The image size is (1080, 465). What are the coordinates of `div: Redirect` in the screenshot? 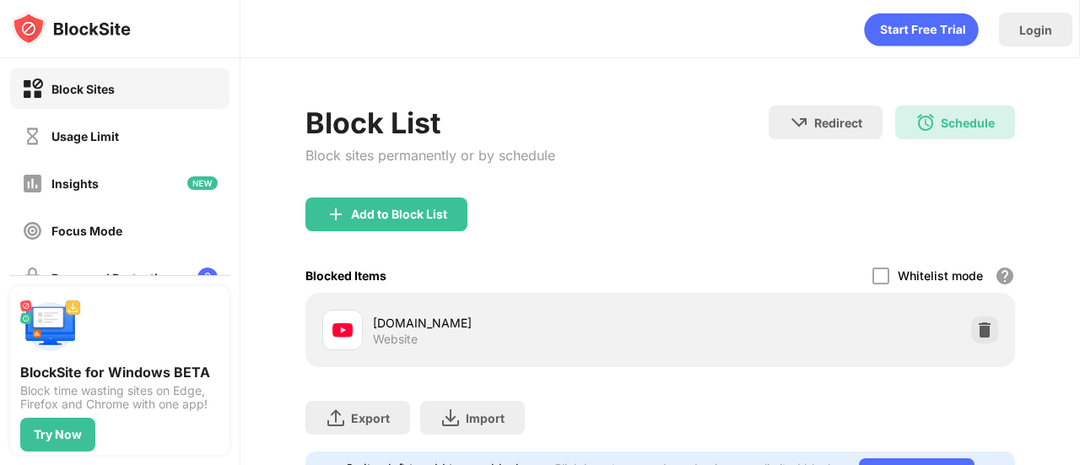 It's located at (838, 122).